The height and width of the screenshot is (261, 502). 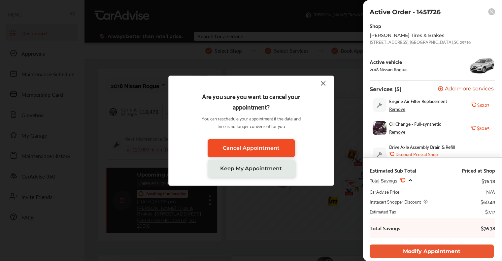 What do you see at coordinates (383, 212) in the screenshot?
I see `div: Estimated Tax` at bounding box center [383, 212].